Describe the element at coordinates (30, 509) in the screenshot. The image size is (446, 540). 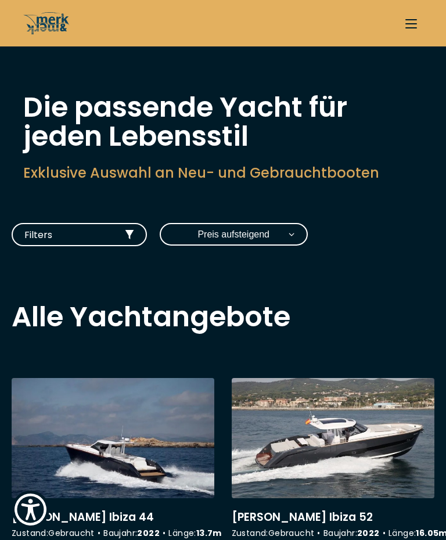
I see `button: Show Accessibility Preferences` at that location.